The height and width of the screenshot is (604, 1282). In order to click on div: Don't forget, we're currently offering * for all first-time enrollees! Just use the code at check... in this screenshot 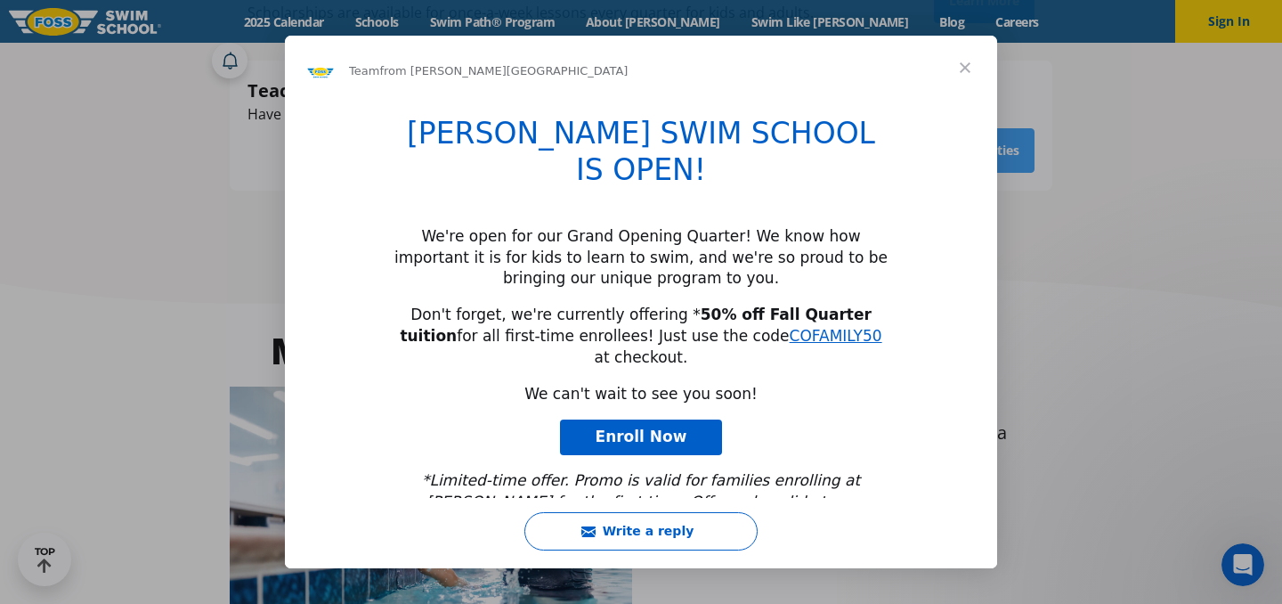, I will do `click(641, 336)`.